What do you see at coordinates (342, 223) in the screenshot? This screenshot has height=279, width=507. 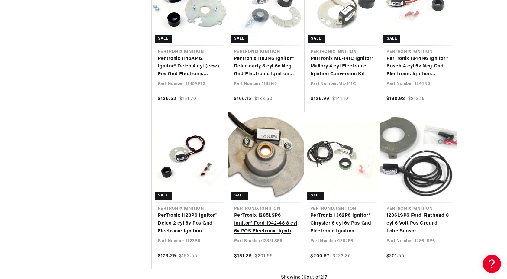 I see `a: PerTronix 1362P6 Ignitor® Chrysler 6 cyl 6v Pos Gnd Electronic Ignition Conversion Kit` at bounding box center [342, 223].